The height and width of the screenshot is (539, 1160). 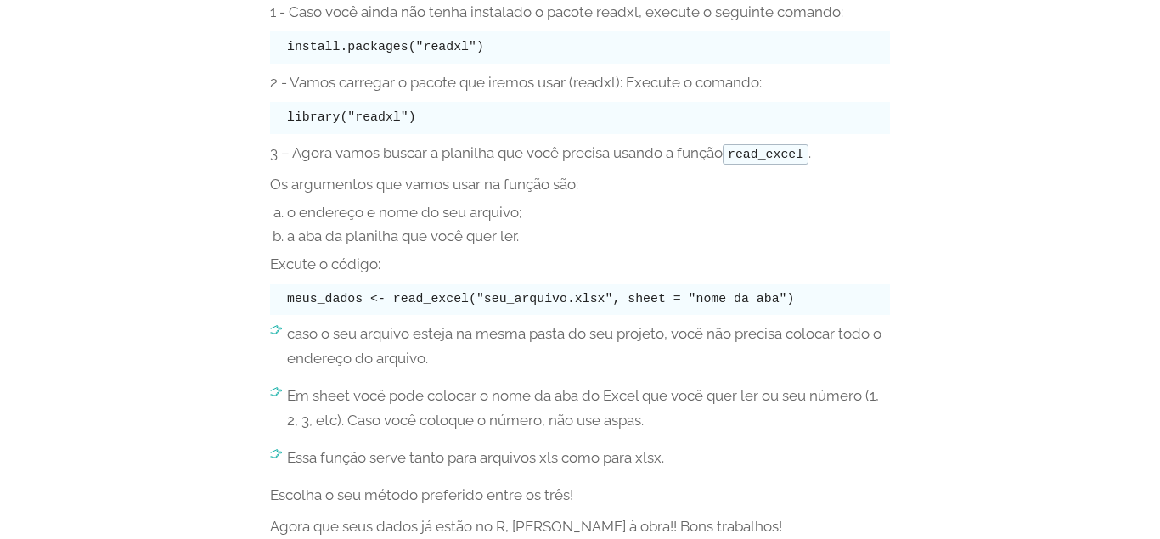 I want to click on p: Excute o código:, so click(x=580, y=264).